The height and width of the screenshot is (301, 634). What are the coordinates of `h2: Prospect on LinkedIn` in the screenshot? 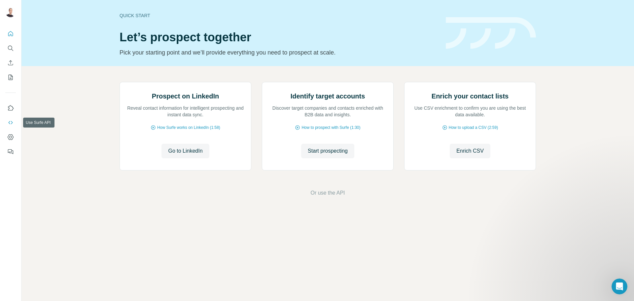 It's located at (185, 96).